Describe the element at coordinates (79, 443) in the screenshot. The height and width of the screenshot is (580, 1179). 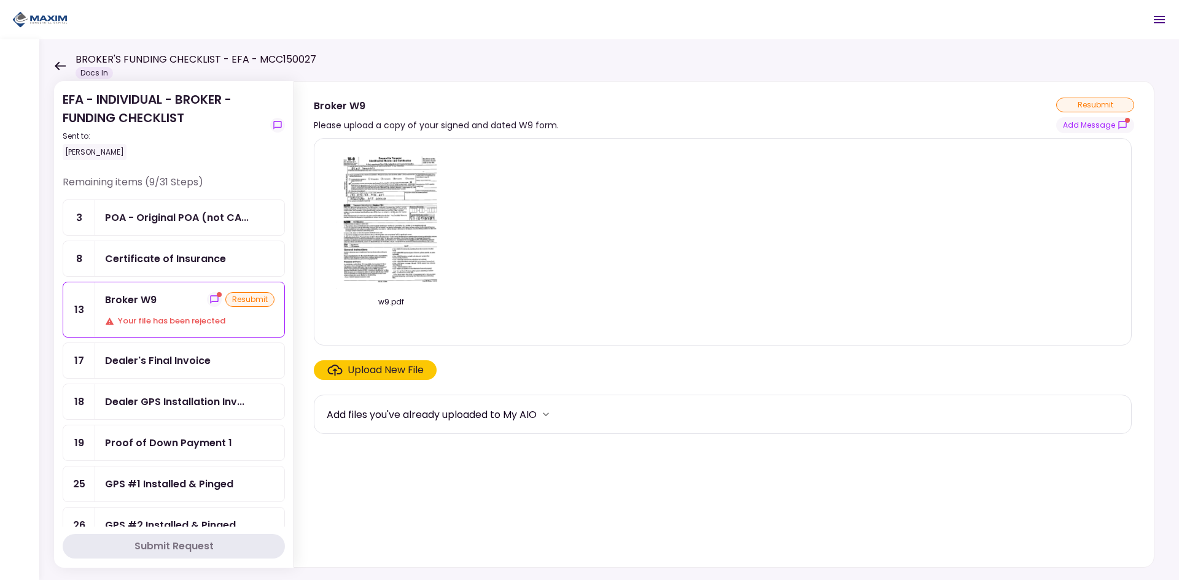
I see `div: 19` at that location.